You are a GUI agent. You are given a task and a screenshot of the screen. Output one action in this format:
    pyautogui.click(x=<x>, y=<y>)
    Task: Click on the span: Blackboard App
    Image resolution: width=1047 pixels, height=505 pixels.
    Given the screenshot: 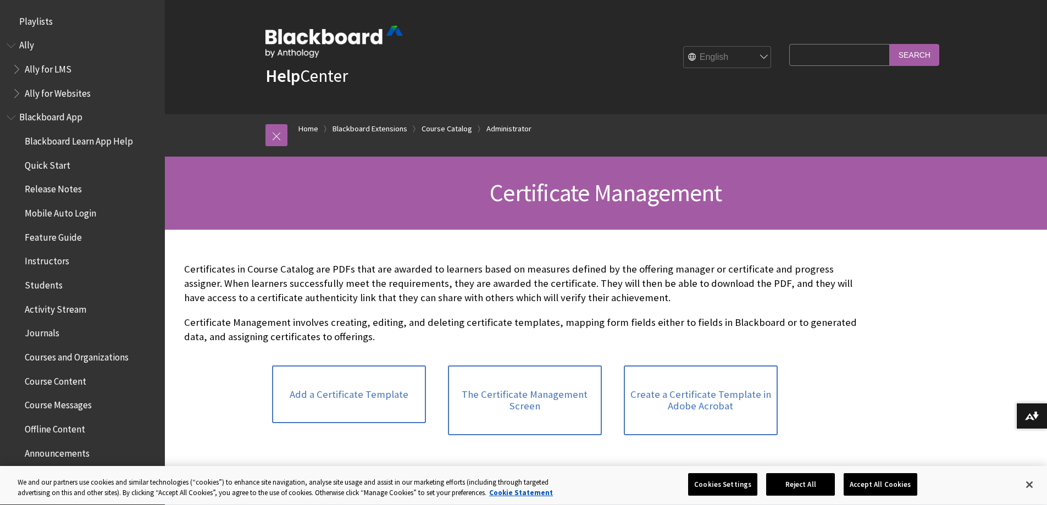 What is the action you would take?
    pyautogui.click(x=51, y=115)
    